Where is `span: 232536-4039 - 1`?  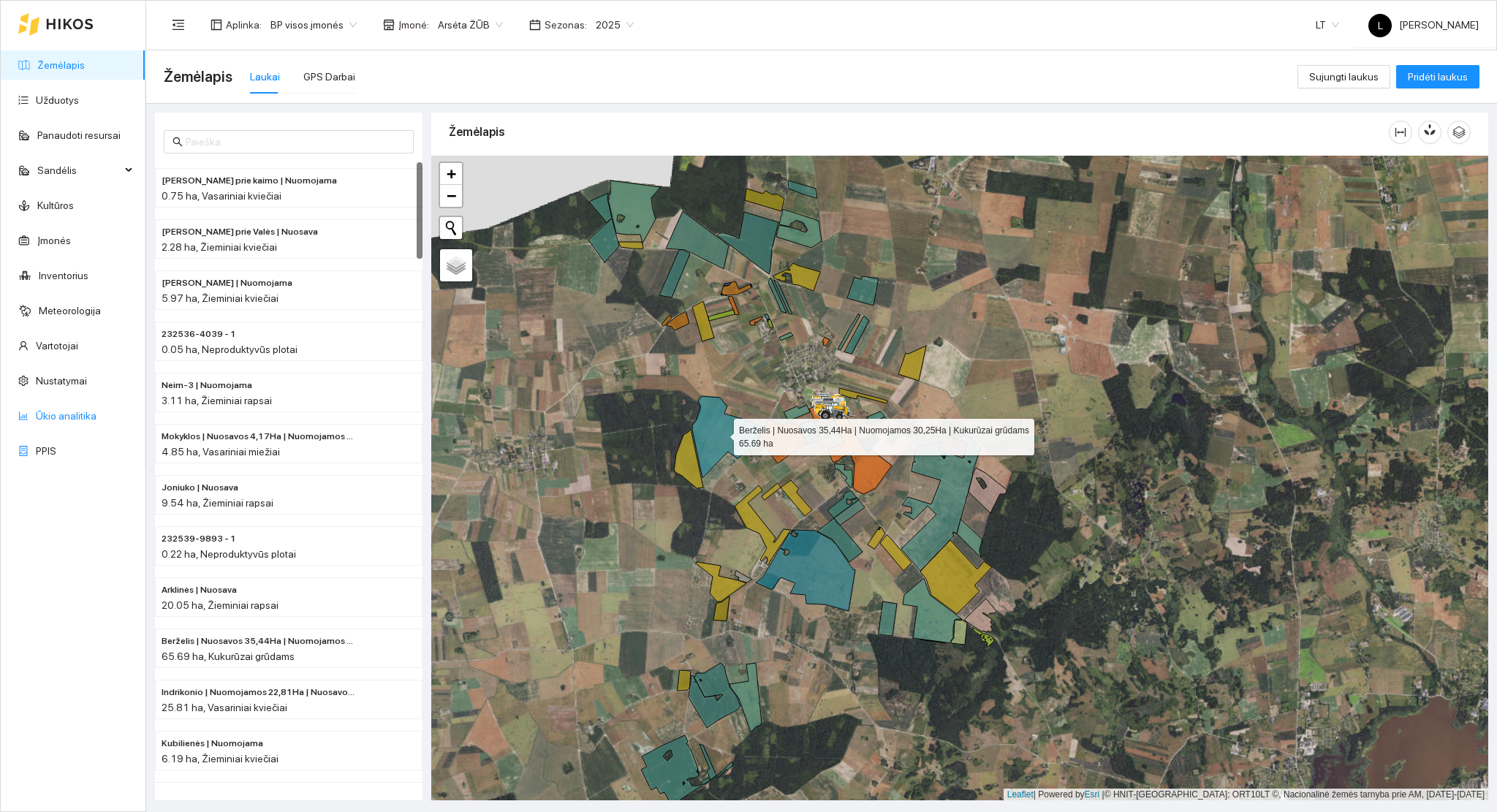
span: 232536-4039 - 1 is located at coordinates (198, 334).